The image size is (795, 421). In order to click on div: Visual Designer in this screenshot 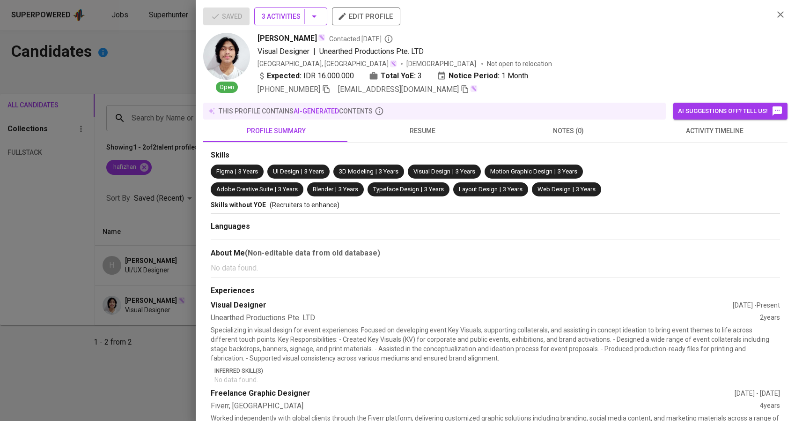, I will do `click(472, 305)`.